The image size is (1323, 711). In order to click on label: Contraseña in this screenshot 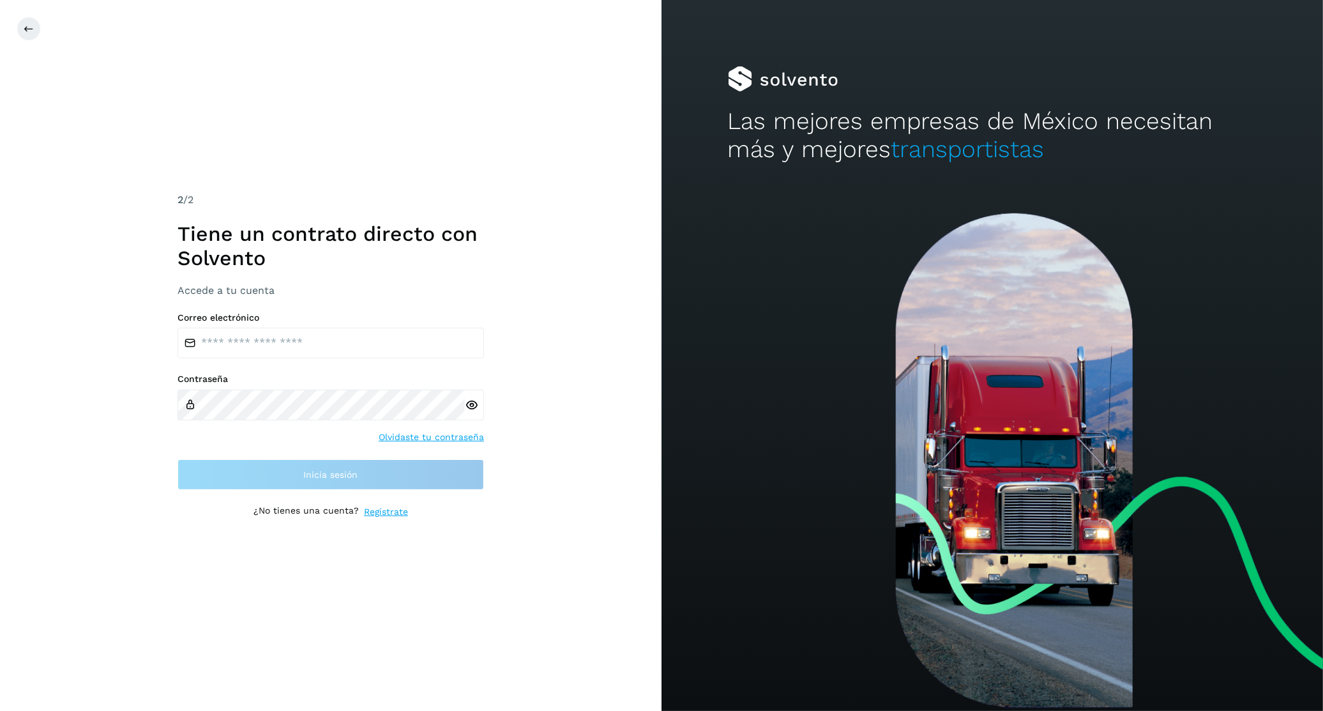, I will do `click(331, 379)`.